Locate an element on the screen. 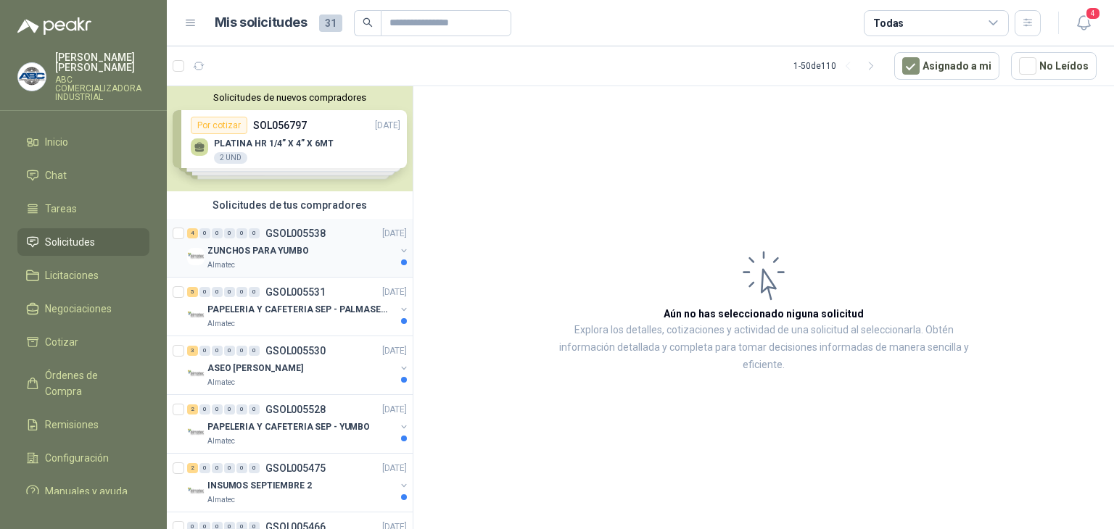  a: Manuales y ayuda is located at coordinates (83, 492).